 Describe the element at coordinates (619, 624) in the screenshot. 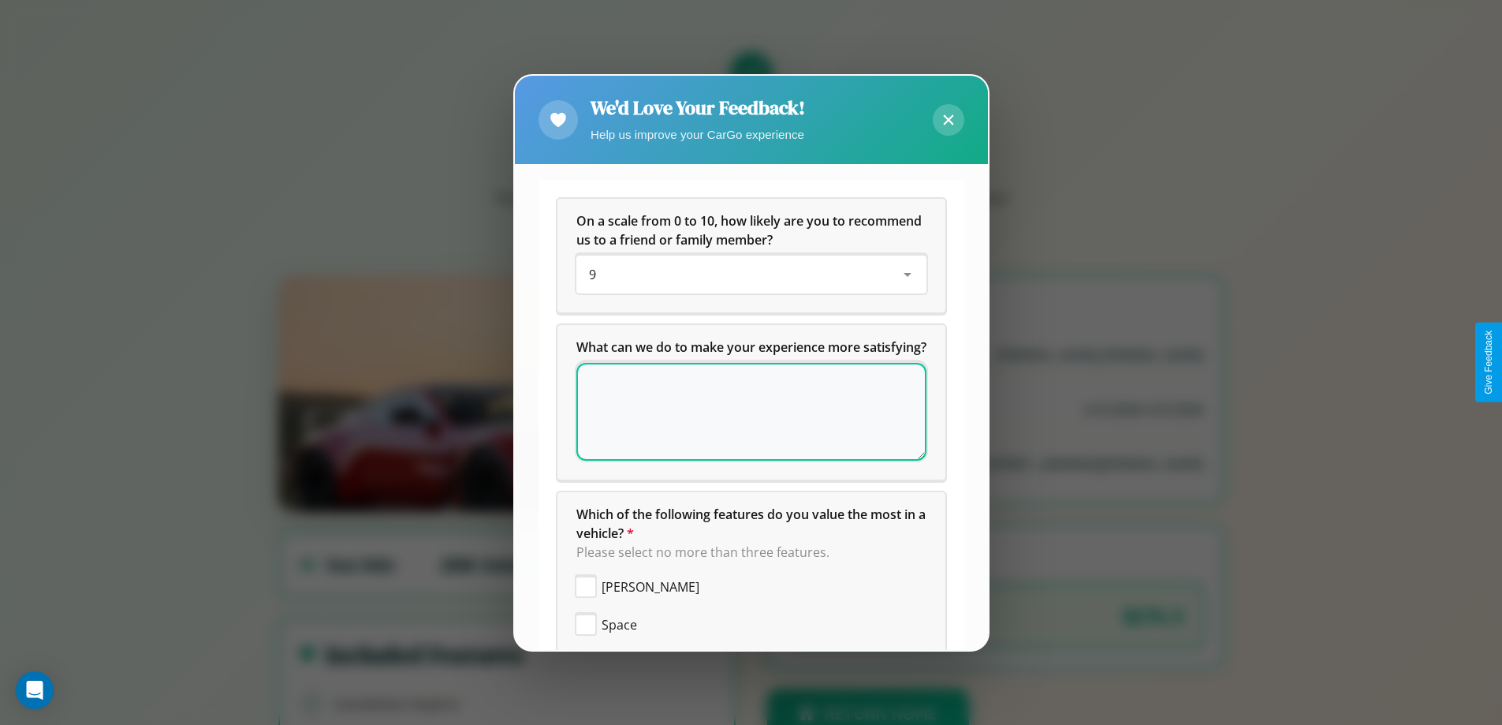

I see `span: Space` at that location.